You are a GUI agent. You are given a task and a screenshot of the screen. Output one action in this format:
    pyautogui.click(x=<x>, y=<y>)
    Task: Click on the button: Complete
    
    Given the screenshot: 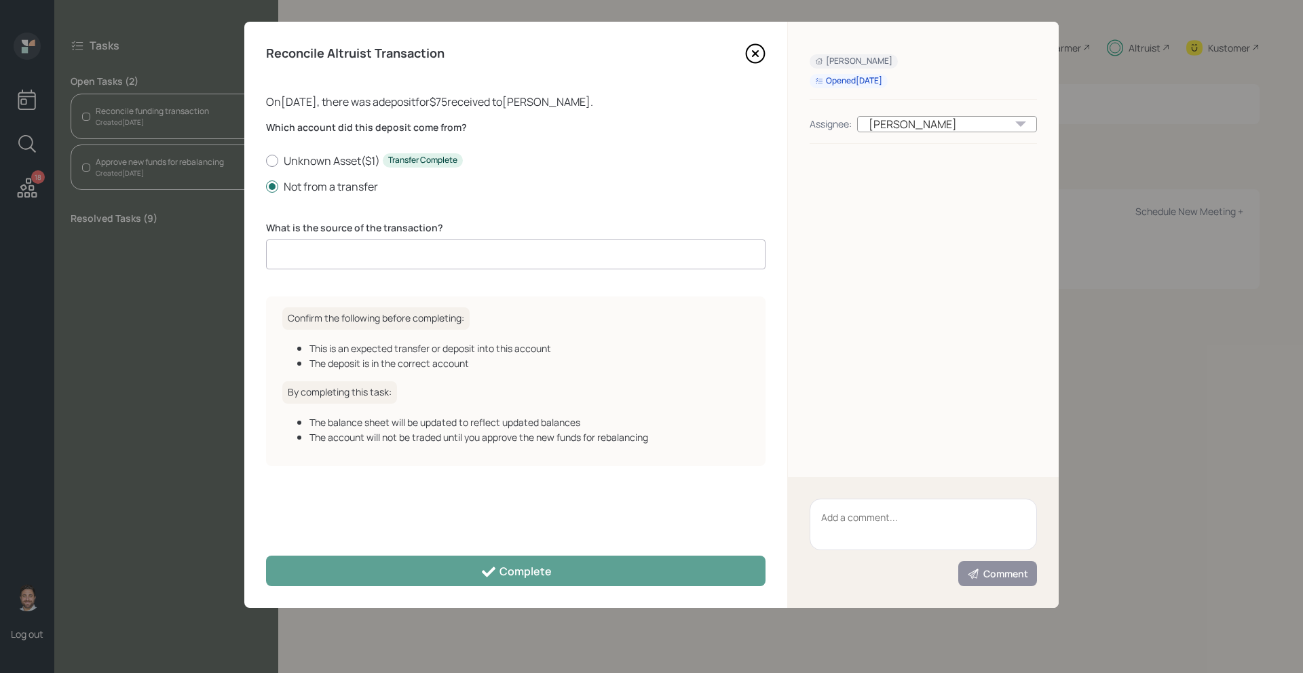 What is the action you would take?
    pyautogui.click(x=516, y=571)
    